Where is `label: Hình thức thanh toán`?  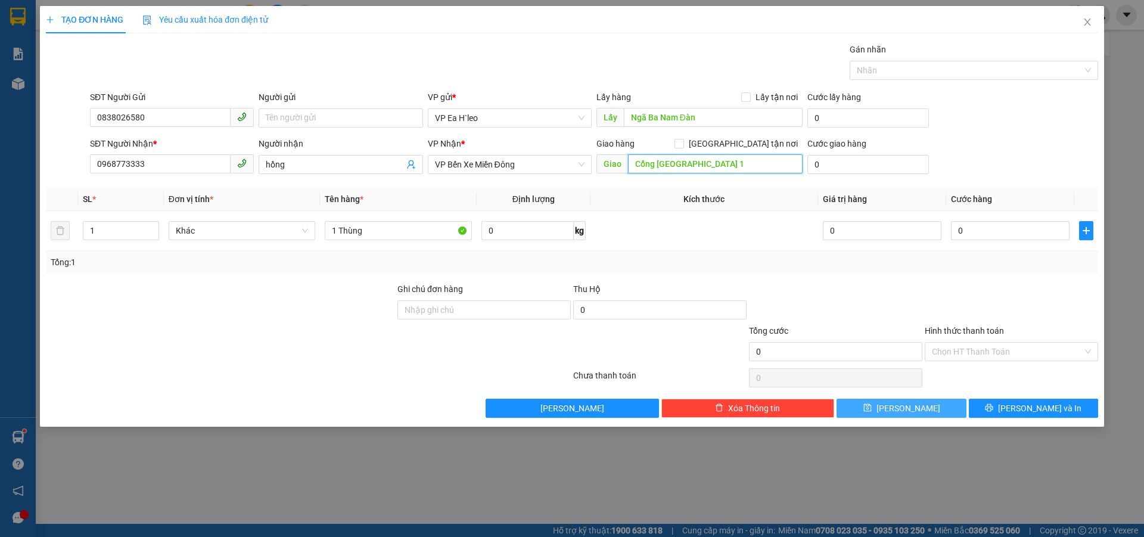
label: Hình thức thanh toán is located at coordinates (964, 331).